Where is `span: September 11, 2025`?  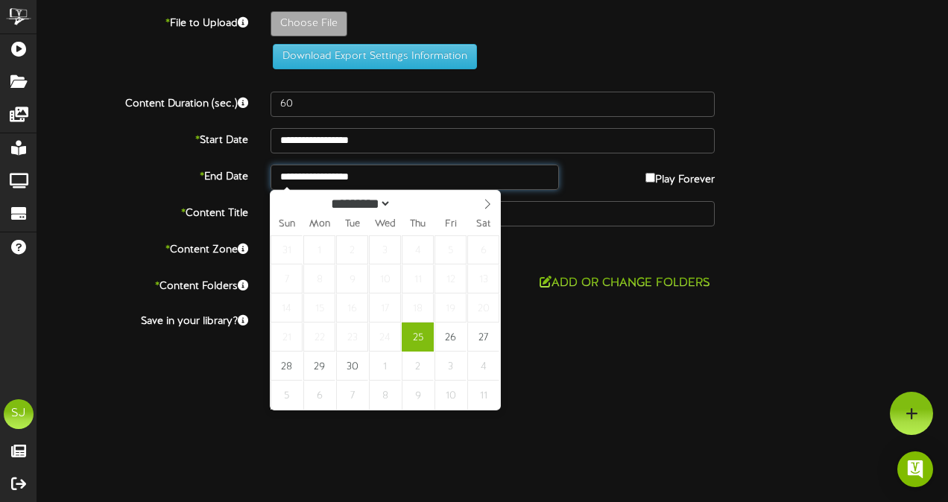
span: September 11, 2025 is located at coordinates (417, 279).